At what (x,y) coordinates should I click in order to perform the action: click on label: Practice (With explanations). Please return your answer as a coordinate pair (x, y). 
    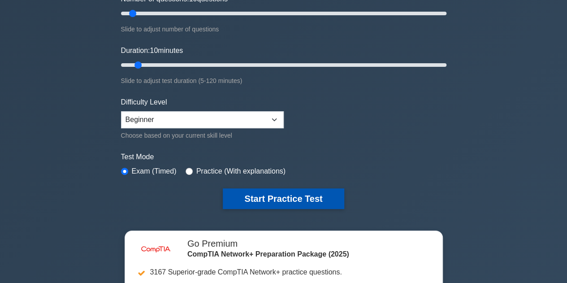
    Looking at the image, I should click on (241, 171).